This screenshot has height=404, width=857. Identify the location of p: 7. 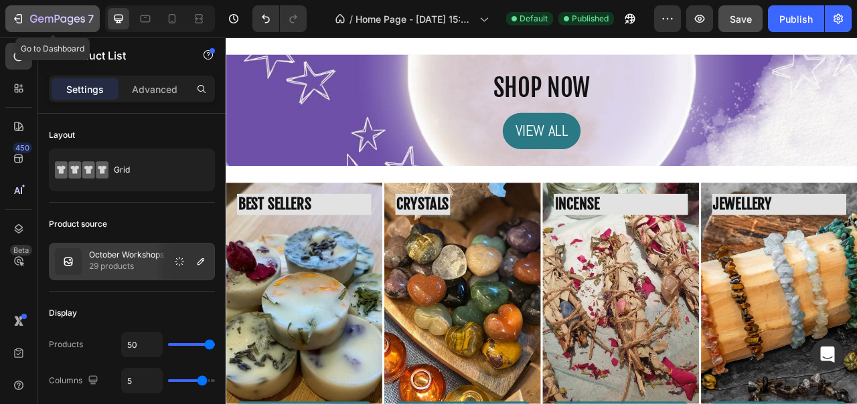
(90, 19).